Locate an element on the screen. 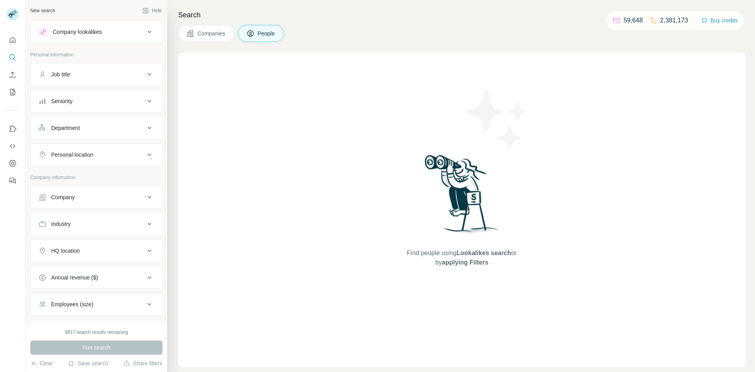  button: Search is located at coordinates (13, 57).